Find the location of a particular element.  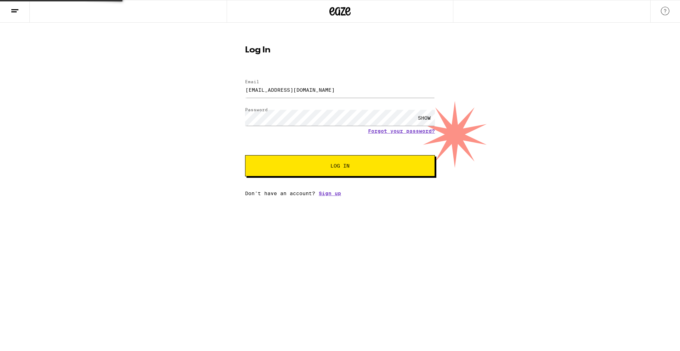

label: Email is located at coordinates (252, 82).